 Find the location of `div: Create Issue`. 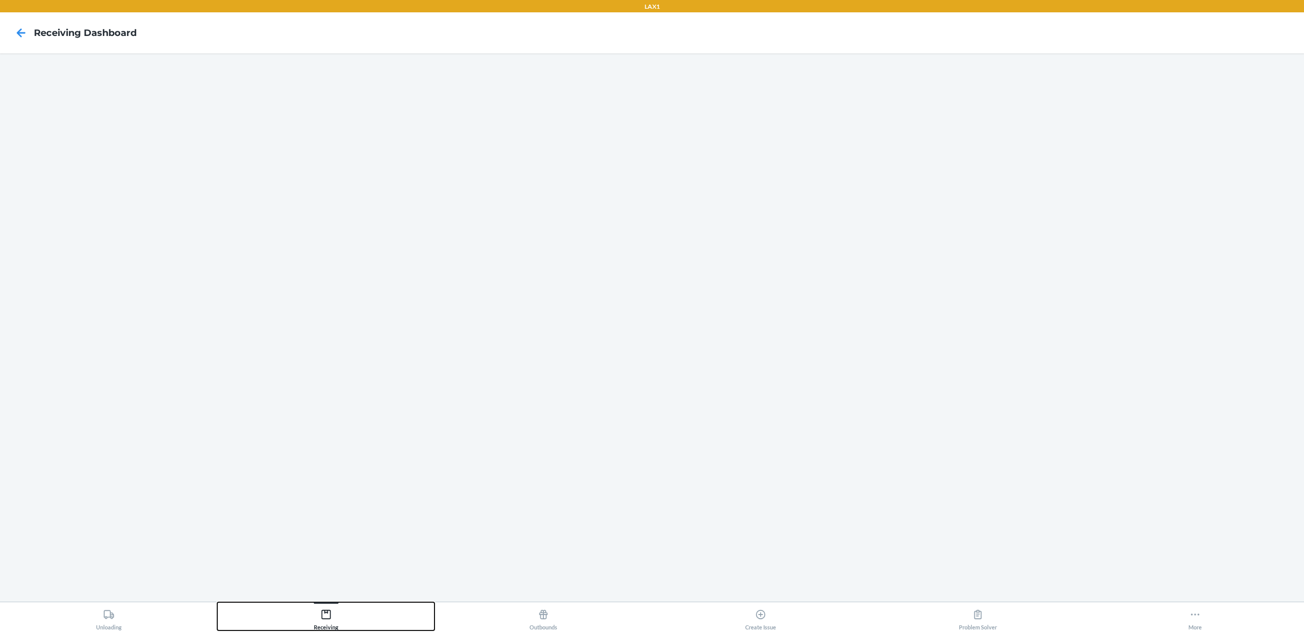

div: Create Issue is located at coordinates (760, 617).